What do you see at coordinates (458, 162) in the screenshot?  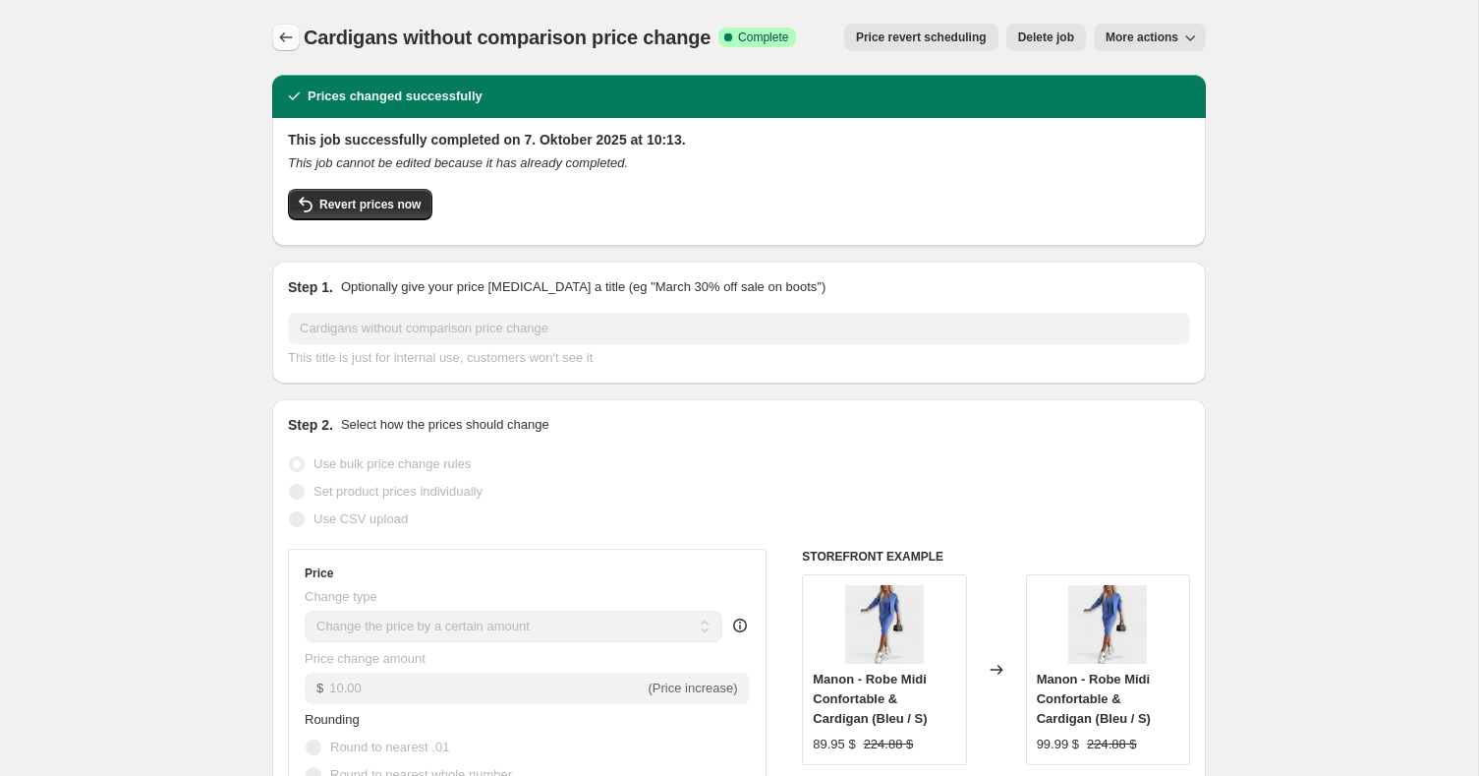 I see `i: This job cannot be edited because it has already completed.` at bounding box center [458, 162].